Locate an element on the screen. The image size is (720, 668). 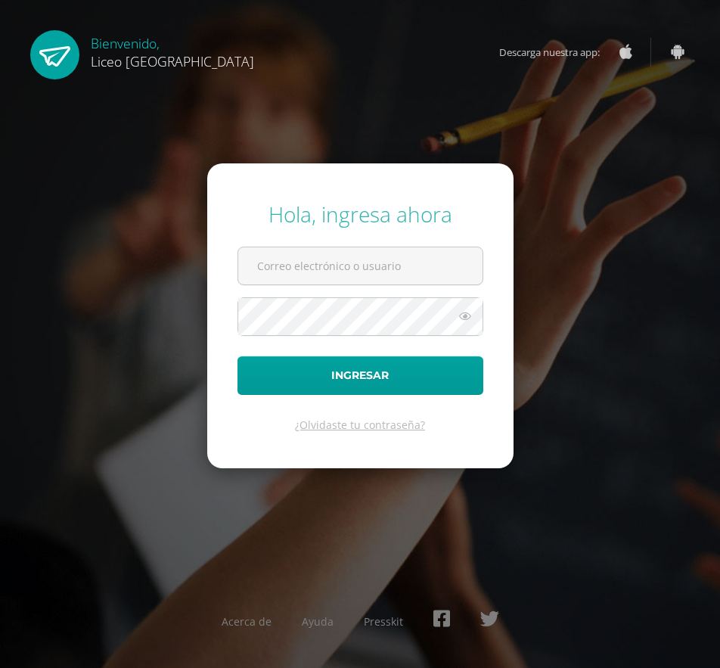
a: Presskit is located at coordinates (383, 621).